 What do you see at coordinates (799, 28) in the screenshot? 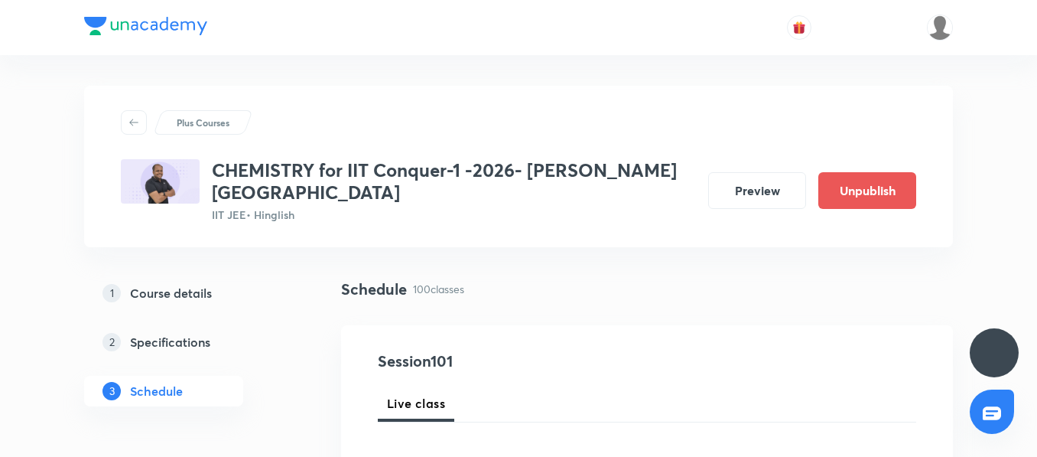
I see `button: avatar` at bounding box center [799, 28].